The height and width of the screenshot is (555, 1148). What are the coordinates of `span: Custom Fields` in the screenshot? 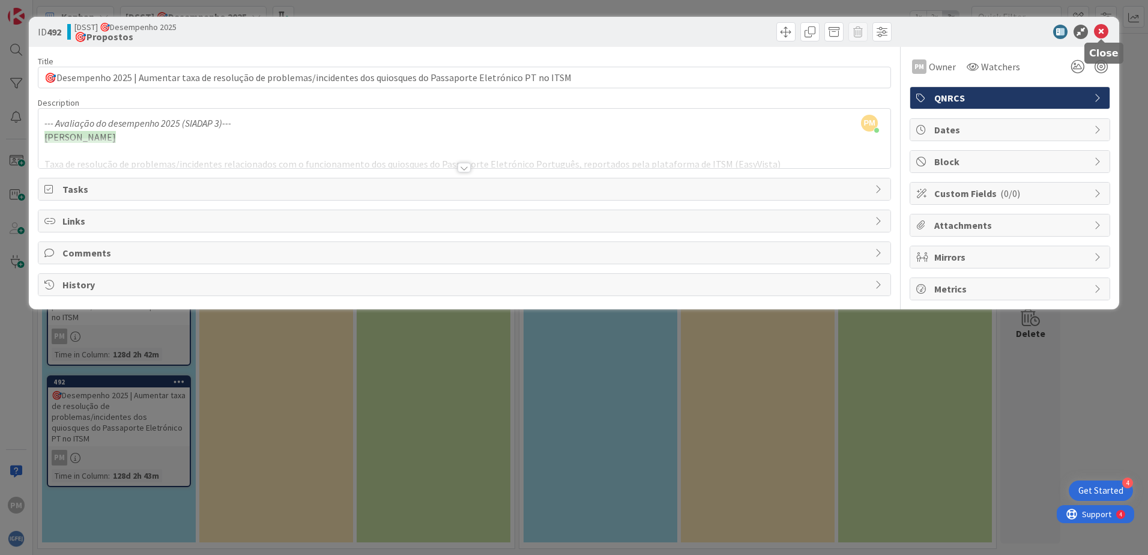 It's located at (1011, 193).